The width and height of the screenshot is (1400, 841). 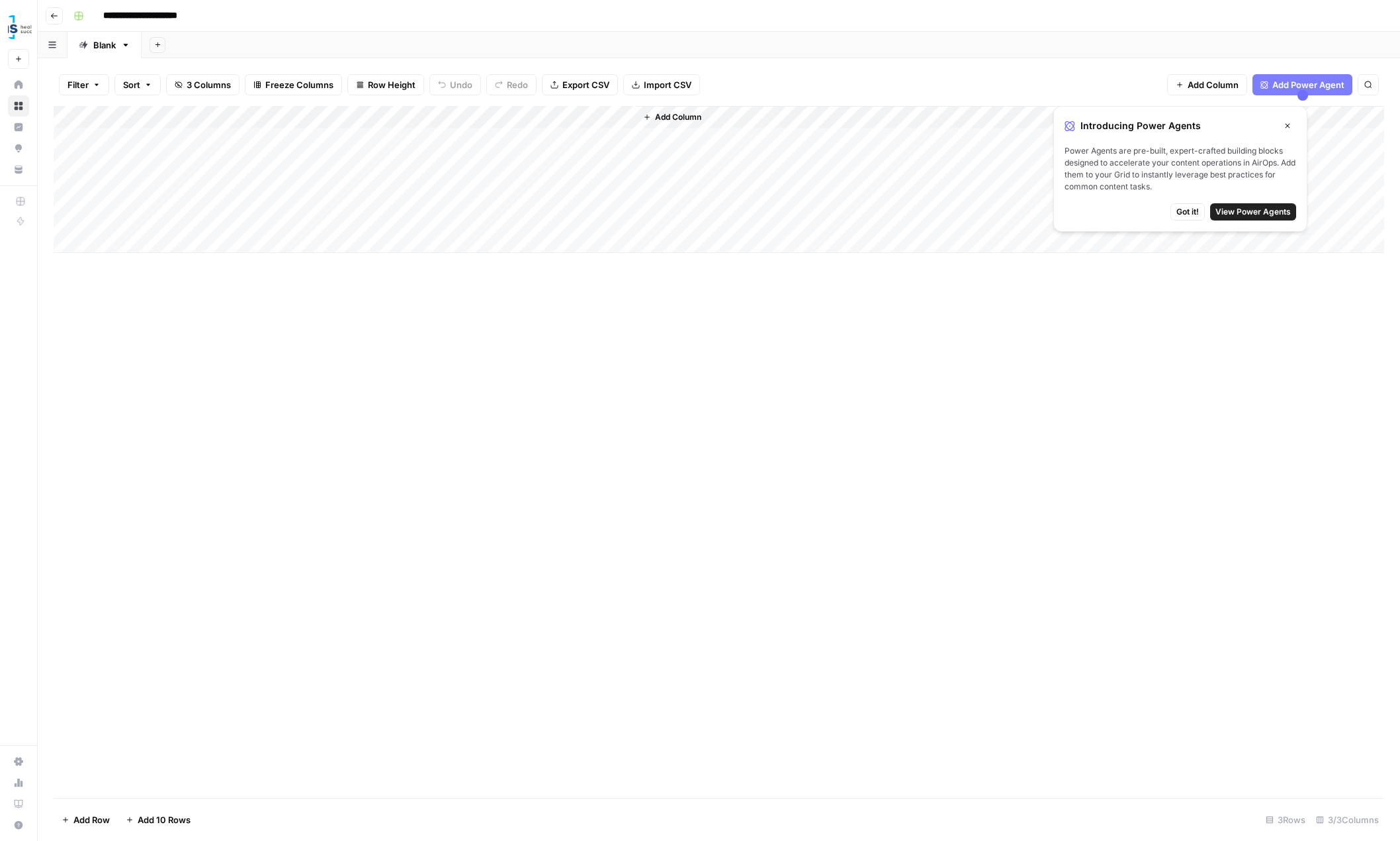 I want to click on span: Redo, so click(x=518, y=84).